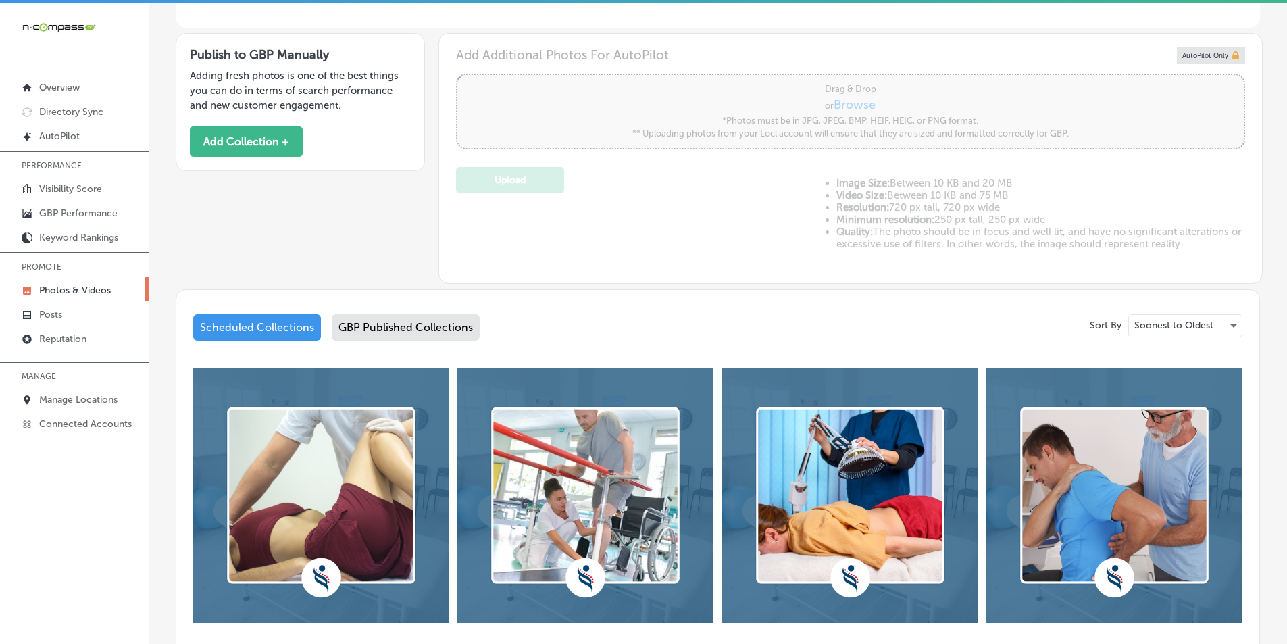 This screenshot has width=1287, height=644. What do you see at coordinates (75, 290) in the screenshot?
I see `p: Photos & Videos` at bounding box center [75, 290].